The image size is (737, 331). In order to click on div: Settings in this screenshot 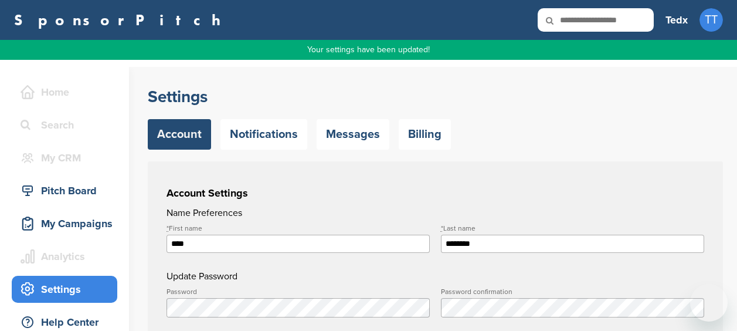, I will do `click(67, 289)`.